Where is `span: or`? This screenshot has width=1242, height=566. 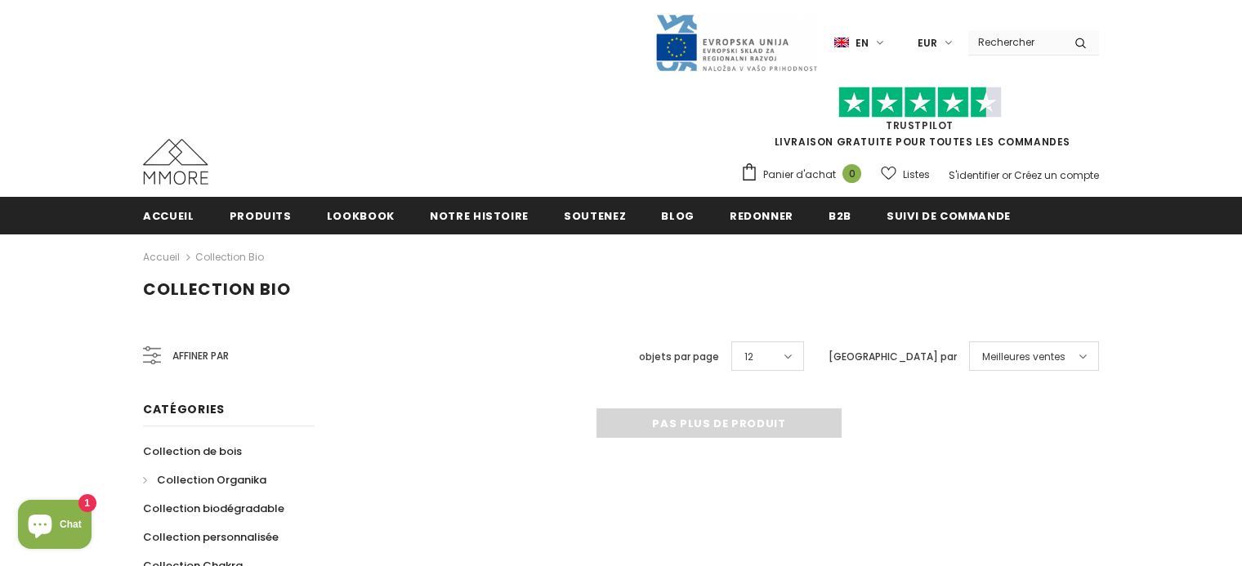 span: or is located at coordinates (1007, 175).